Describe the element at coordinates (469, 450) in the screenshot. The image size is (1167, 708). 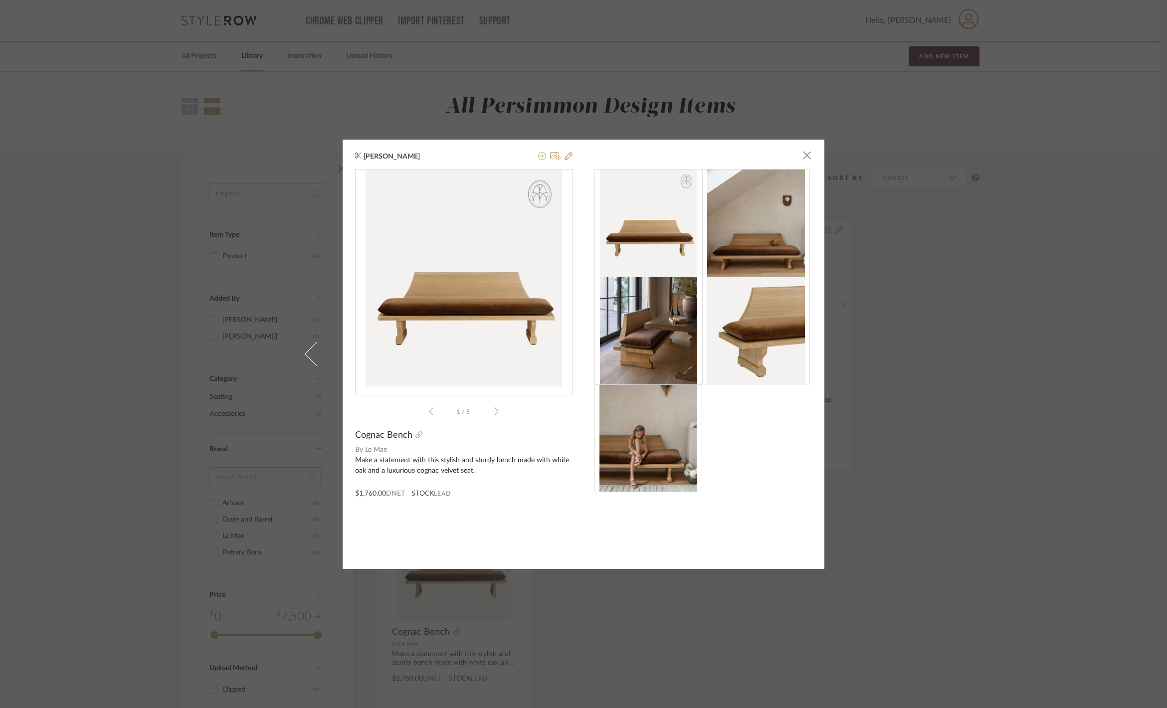
I see `span: Le Mae` at that location.